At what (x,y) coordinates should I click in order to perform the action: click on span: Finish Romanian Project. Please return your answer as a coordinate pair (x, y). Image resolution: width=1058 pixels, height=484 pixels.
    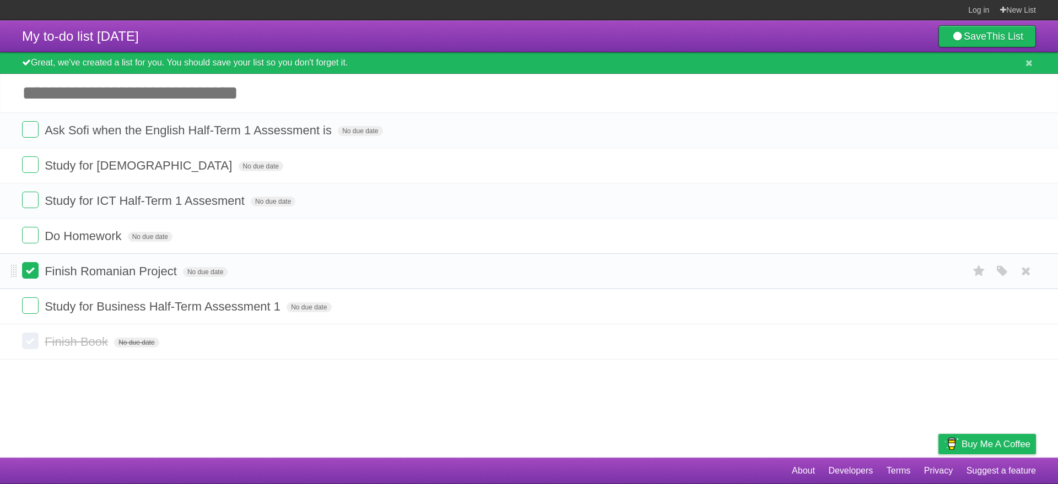
    Looking at the image, I should click on (112, 271).